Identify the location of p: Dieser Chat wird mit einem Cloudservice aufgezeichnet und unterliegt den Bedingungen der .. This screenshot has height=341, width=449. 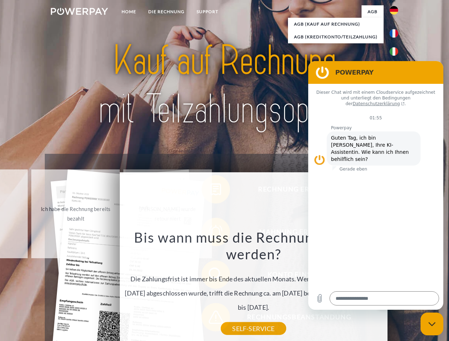
(68, 37).